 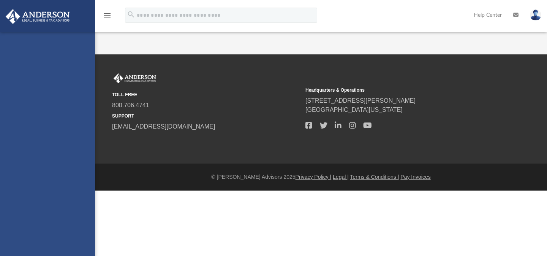 What do you see at coordinates (107, 15) in the screenshot?
I see `i: menu` at bounding box center [107, 15].